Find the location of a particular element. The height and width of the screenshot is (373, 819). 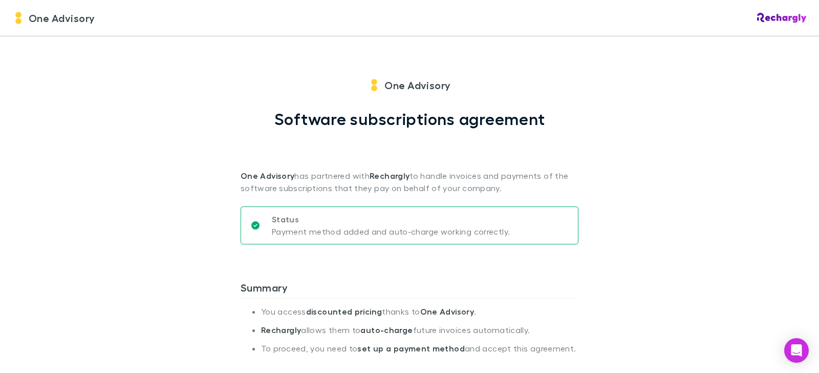

h1: Software subscriptions agreement is located at coordinates (410, 119).